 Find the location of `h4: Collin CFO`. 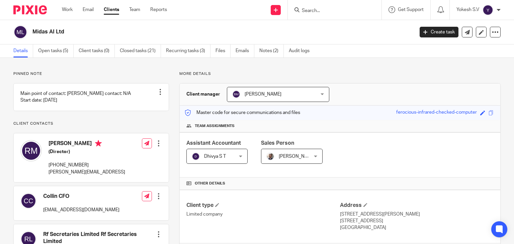

h4: Collin CFO is located at coordinates (81, 196).